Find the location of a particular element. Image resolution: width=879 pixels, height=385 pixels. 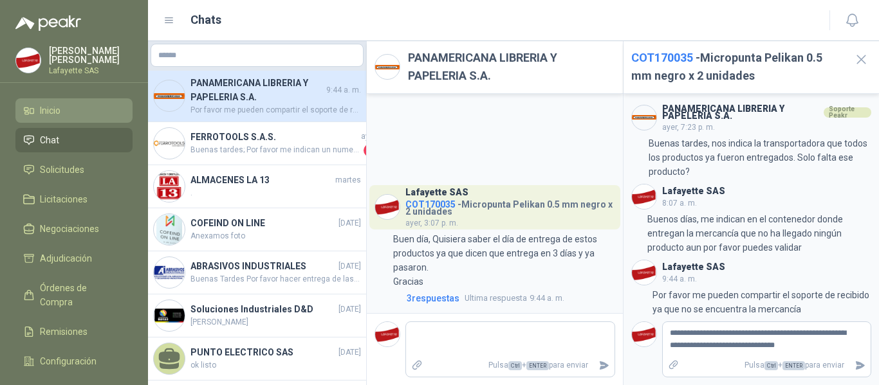

p: Buenos días, me indican en el contenedor donde entregan la mercancía que no ha llegado ningún pro... is located at coordinates (759, 233).